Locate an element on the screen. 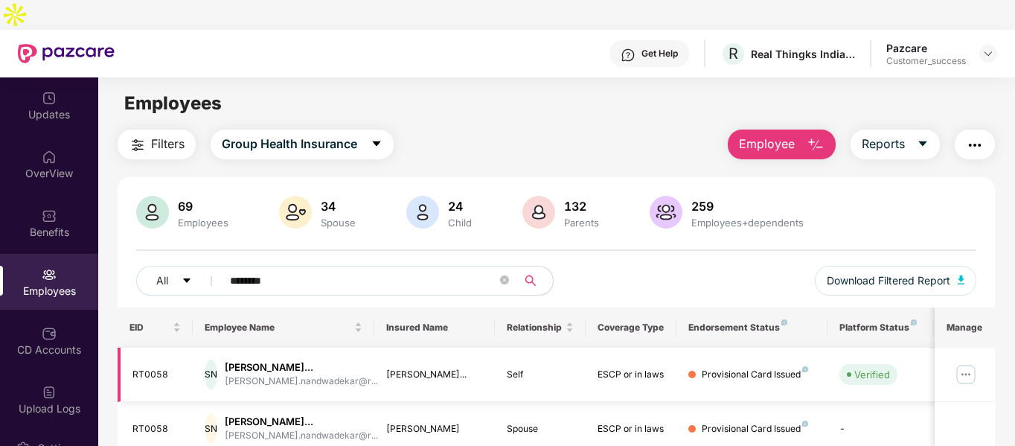  div: Get Help is located at coordinates (660, 54).